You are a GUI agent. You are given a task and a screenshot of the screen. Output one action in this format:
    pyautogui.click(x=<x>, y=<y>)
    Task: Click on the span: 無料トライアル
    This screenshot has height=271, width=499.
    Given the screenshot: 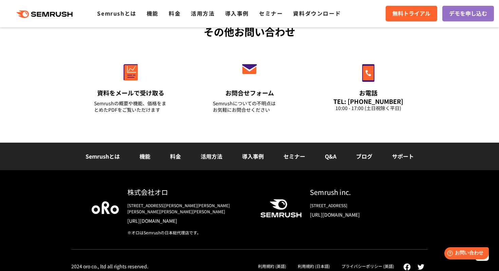 What is the action you would take?
    pyautogui.click(x=411, y=14)
    